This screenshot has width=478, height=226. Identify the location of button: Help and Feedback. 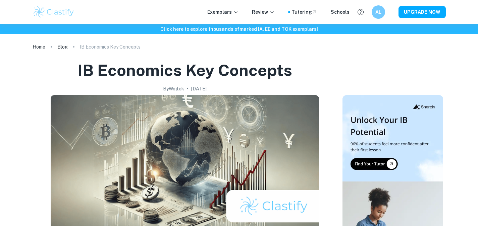
(360, 12).